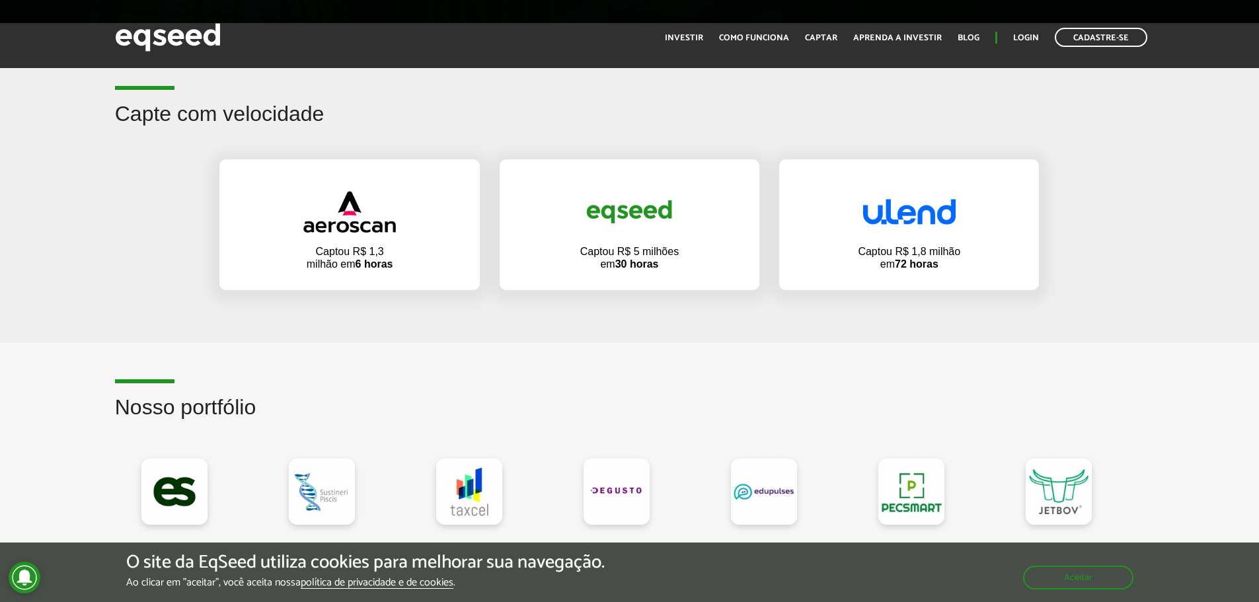 The image size is (1259, 602). Describe the element at coordinates (968, 38) in the screenshot. I see `a: Blog` at that location.